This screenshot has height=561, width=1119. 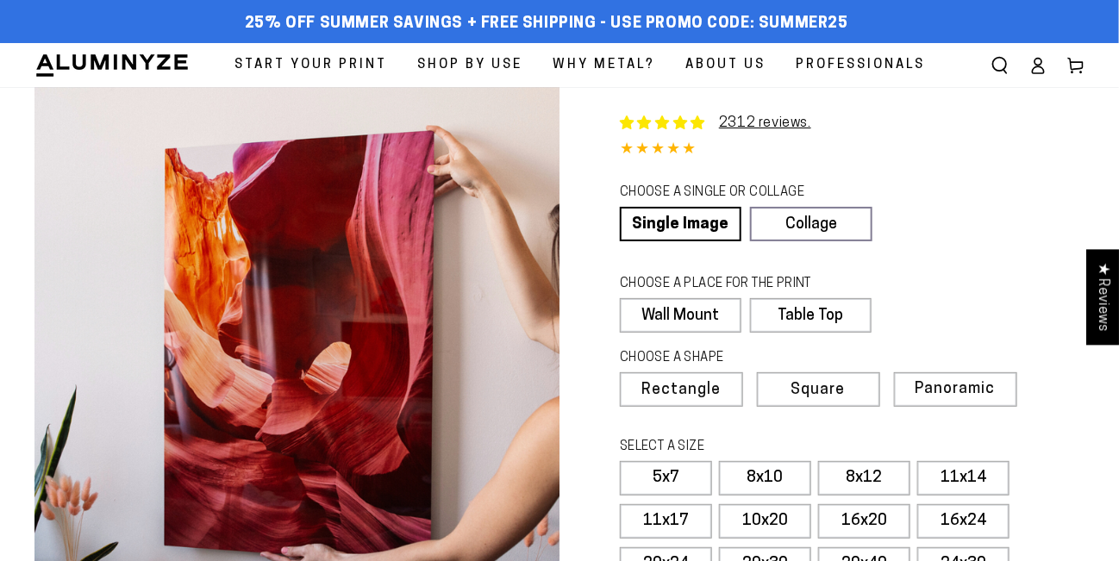 I want to click on legend: CHOOSE A SINGLE OR COLLAGE, so click(x=738, y=193).